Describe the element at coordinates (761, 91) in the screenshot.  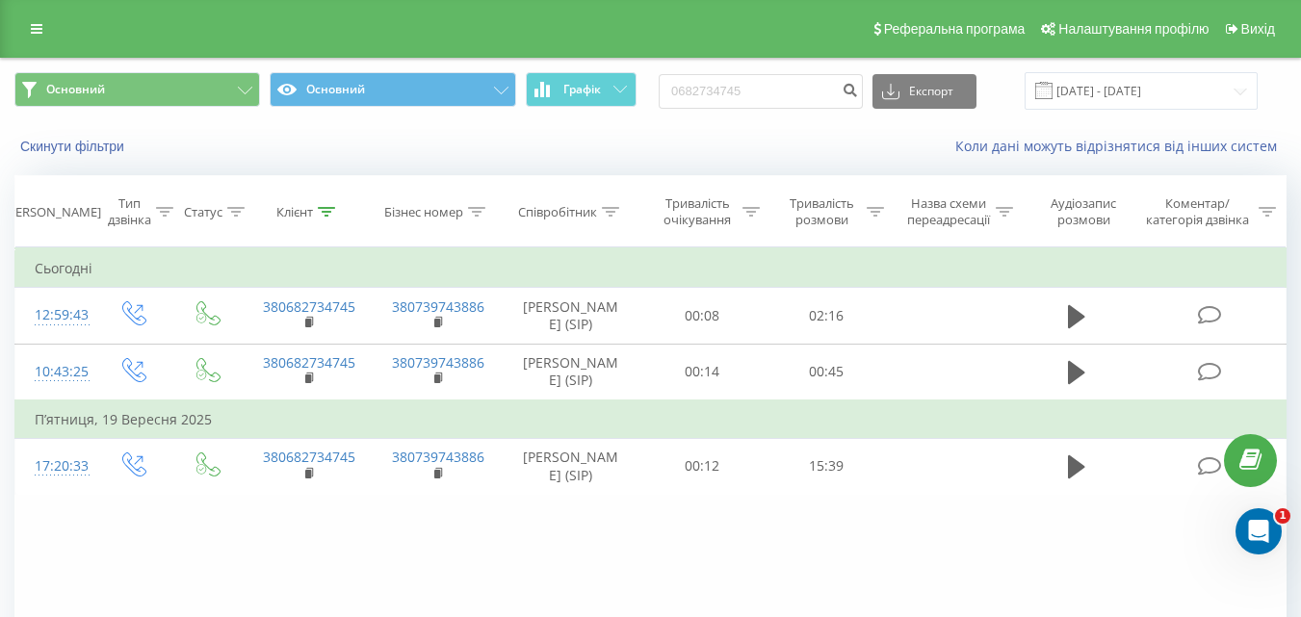
I see `input: Пошук за номером` at that location.